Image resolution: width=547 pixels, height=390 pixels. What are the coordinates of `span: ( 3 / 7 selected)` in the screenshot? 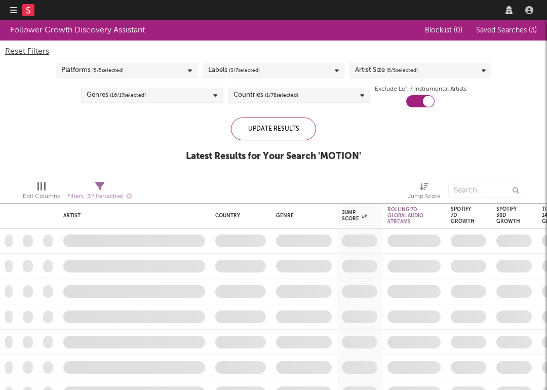 It's located at (244, 70).